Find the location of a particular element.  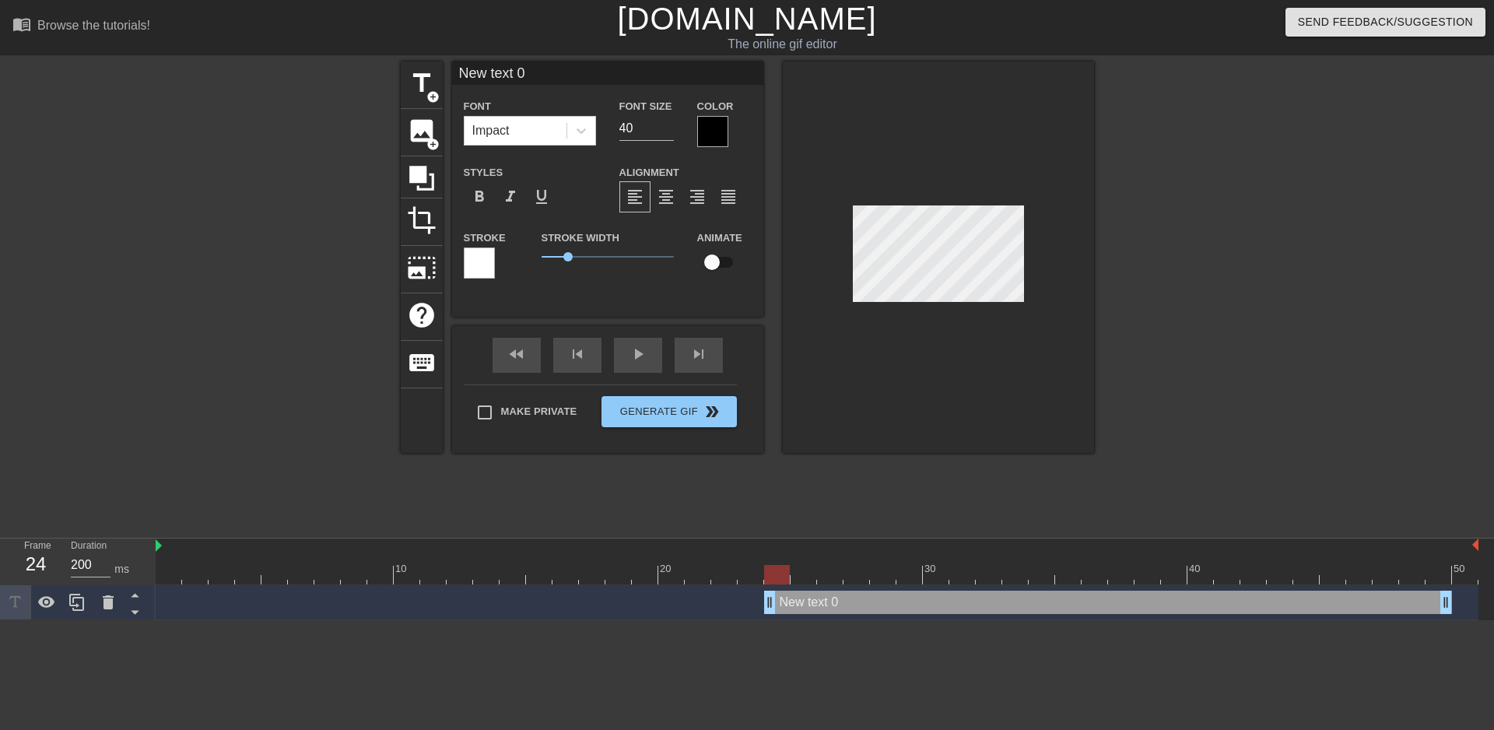

span: skip_next is located at coordinates (699, 354).